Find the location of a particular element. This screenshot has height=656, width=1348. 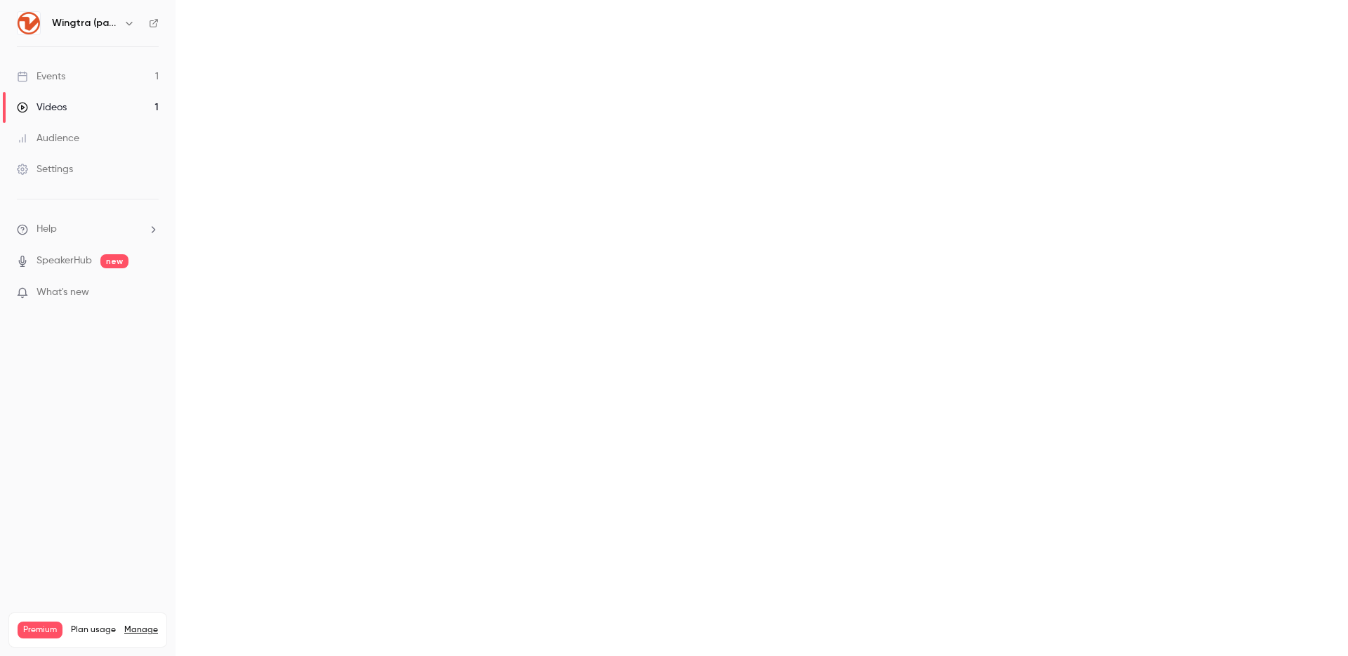

span: What's new is located at coordinates (63, 292).